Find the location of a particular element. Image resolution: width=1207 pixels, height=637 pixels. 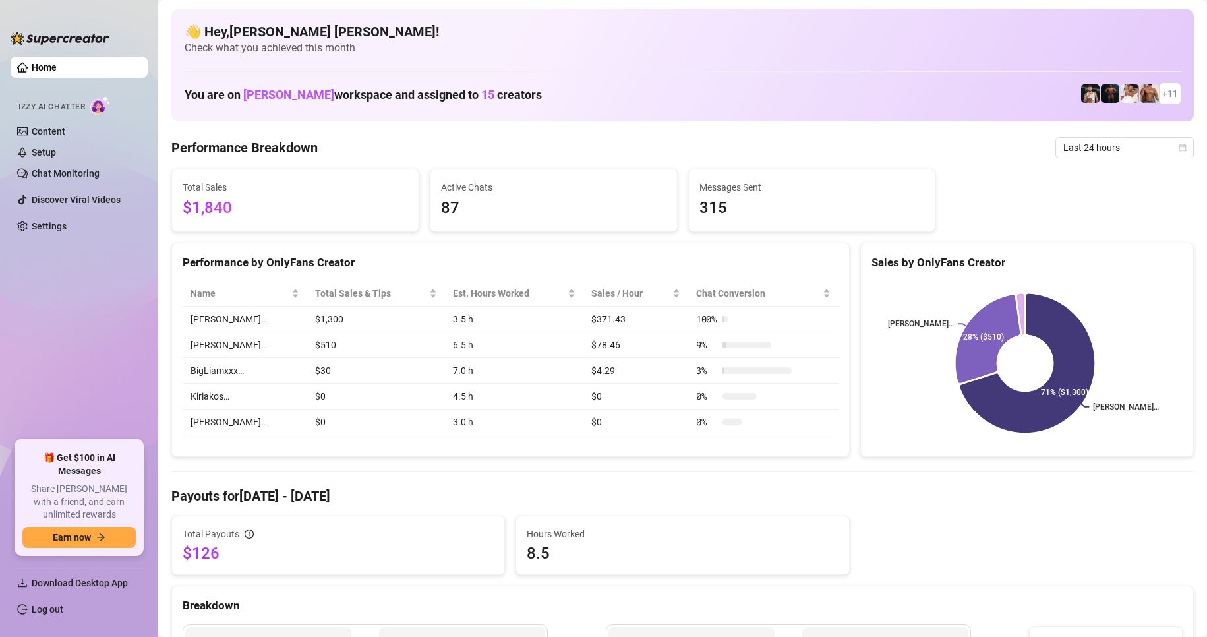

img: Jake is located at coordinates (1130, 94).